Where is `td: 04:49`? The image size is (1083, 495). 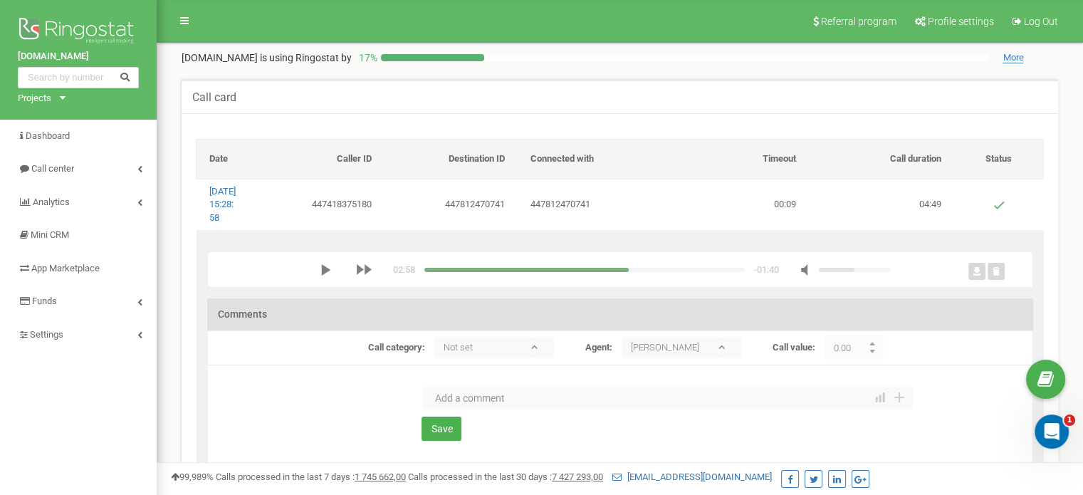
td: 04:49 is located at coordinates (881, 204).